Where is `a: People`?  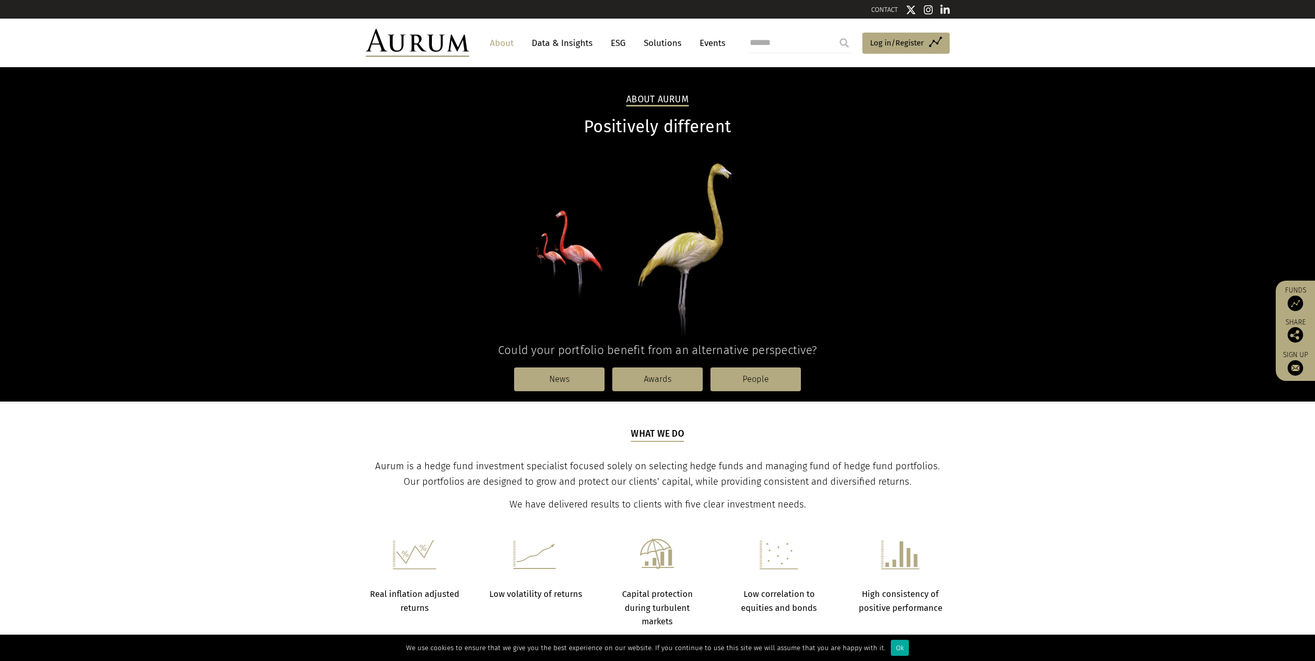
a: People is located at coordinates (755, 379).